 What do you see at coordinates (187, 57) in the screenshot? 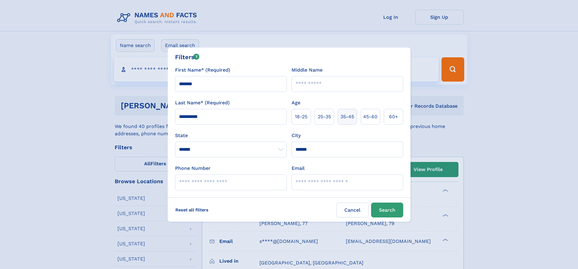
I see `div: Filters` at bounding box center [187, 57].